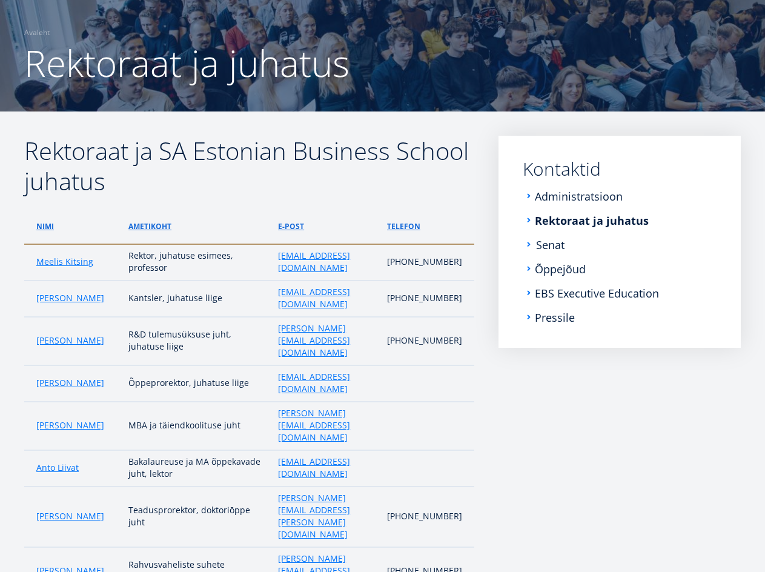  What do you see at coordinates (197, 517) in the screenshot?
I see `td: Teadusprorektor, doktoriōppe juht` at bounding box center [197, 517].